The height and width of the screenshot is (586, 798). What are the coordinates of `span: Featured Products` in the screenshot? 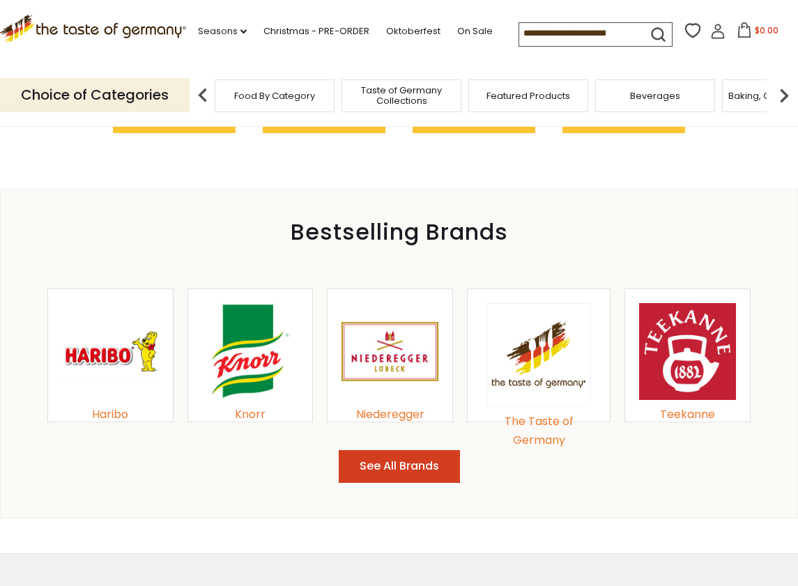 It's located at (528, 95).